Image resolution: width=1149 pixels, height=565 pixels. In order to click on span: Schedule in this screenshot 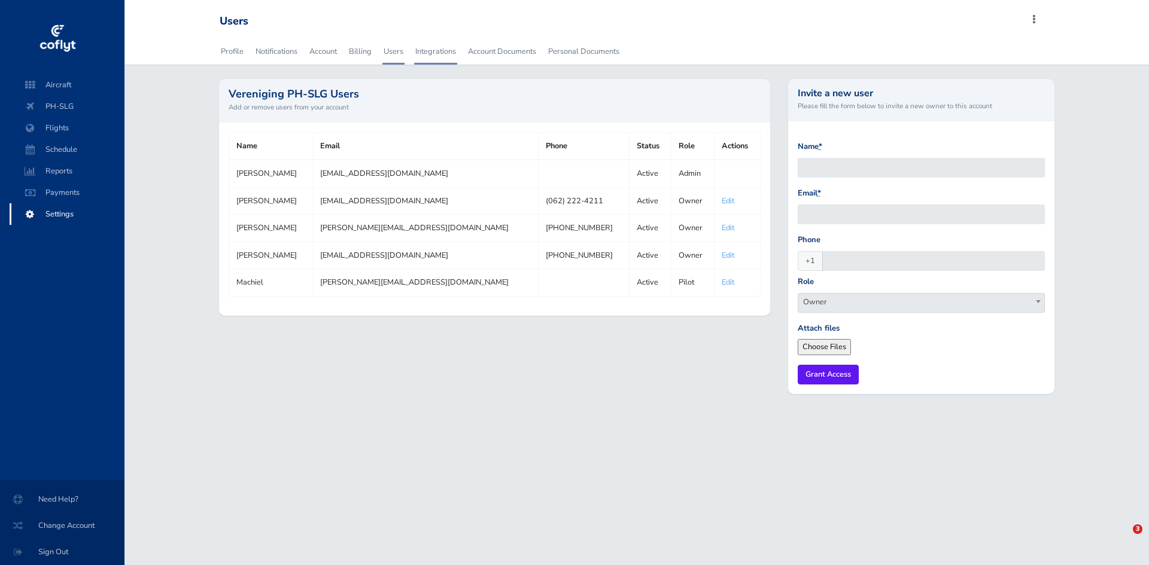, I will do `click(67, 150)`.